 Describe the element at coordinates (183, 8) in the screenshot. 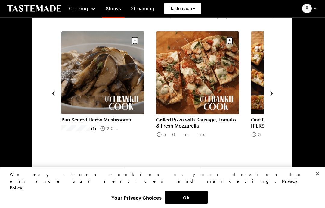

I see `a: Tastemade +` at that location.